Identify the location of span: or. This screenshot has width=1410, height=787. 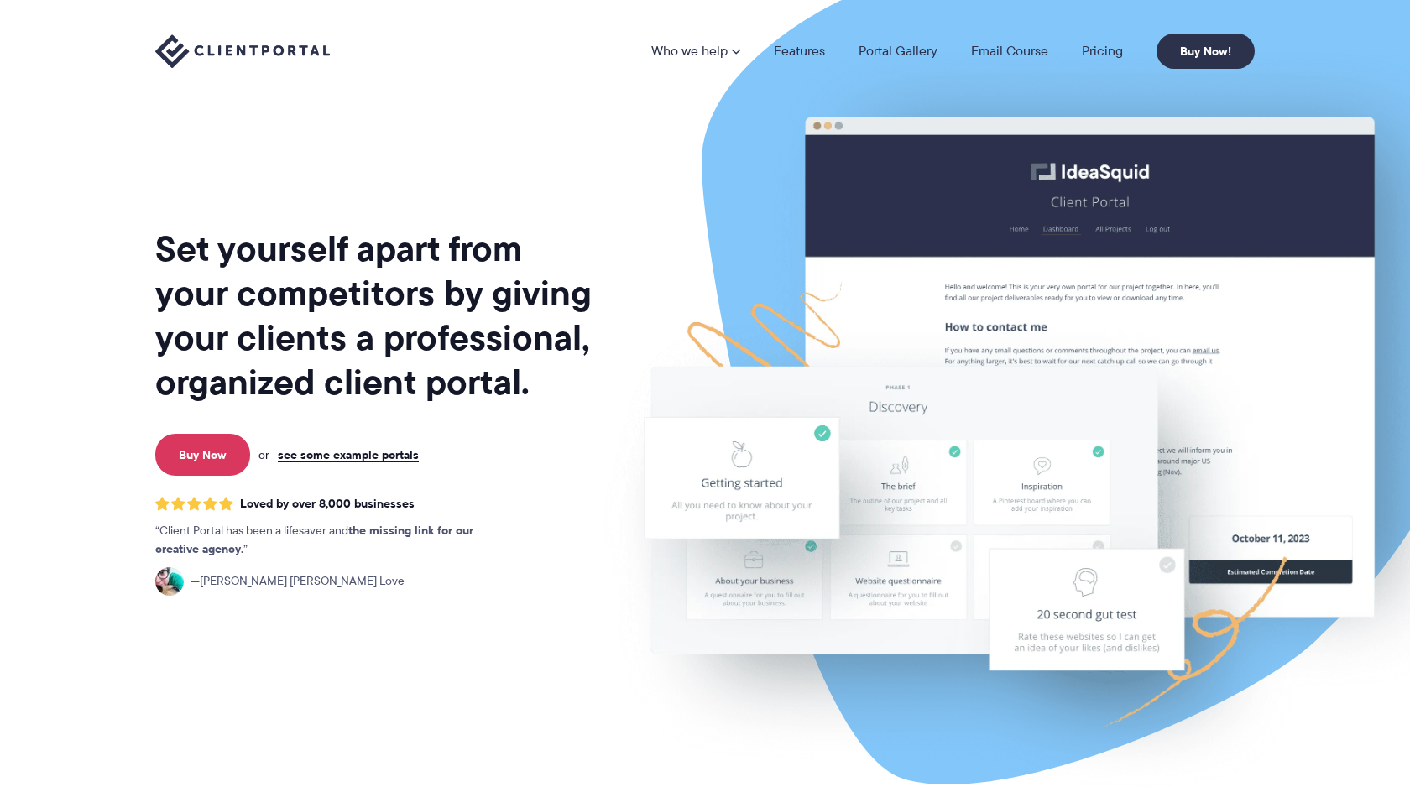
(264, 455).